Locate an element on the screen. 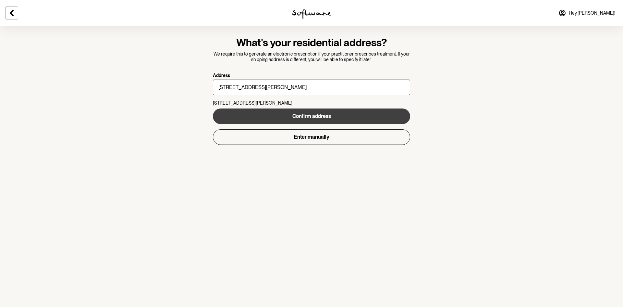  h3: What's your residential address? is located at coordinates (312, 43).